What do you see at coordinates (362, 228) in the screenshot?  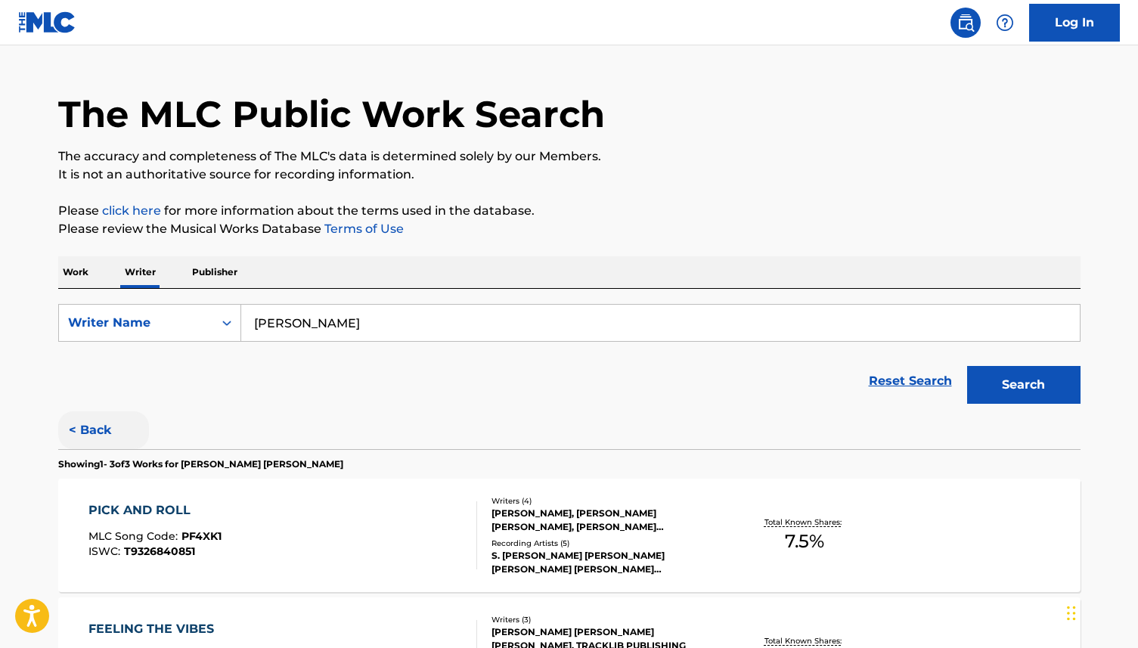 I see `a: Terms of Use` at bounding box center [362, 228].